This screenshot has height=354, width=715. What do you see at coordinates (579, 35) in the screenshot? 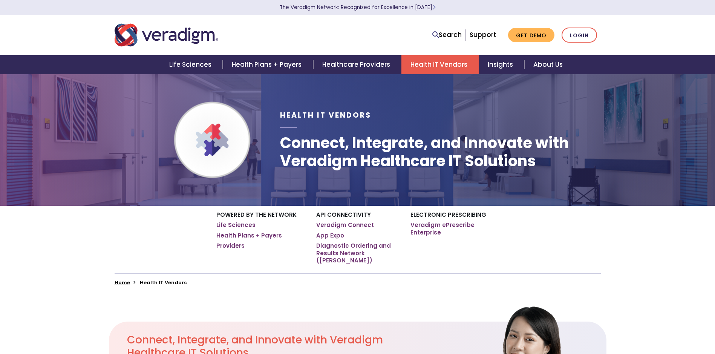
I see `a: Login` at bounding box center [579, 35].